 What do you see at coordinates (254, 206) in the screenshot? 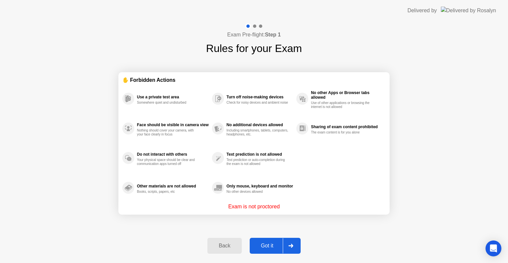
I see `p: Exam is not proctored` at bounding box center [254, 206].